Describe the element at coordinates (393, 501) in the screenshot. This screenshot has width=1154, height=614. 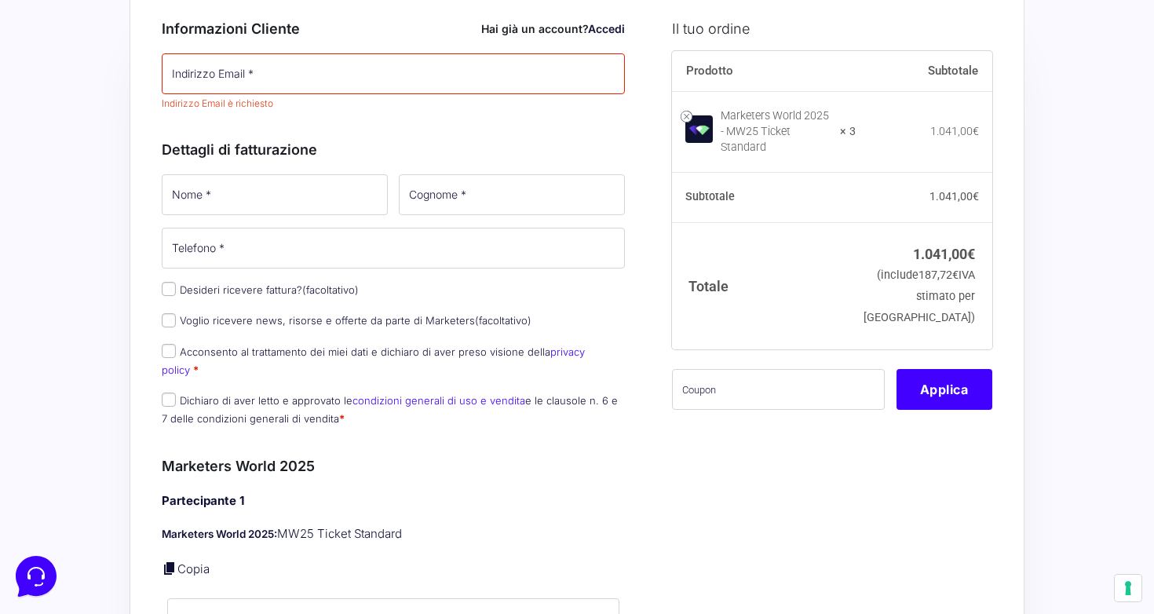
I see `h4: Partecipante 1` at that location.